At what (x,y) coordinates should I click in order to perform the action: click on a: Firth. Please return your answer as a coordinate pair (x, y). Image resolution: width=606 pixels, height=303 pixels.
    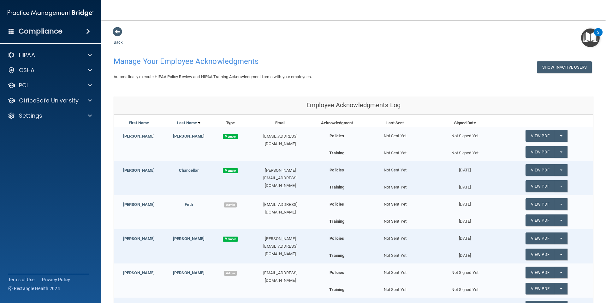
    Looking at the image, I should click on (189, 204).